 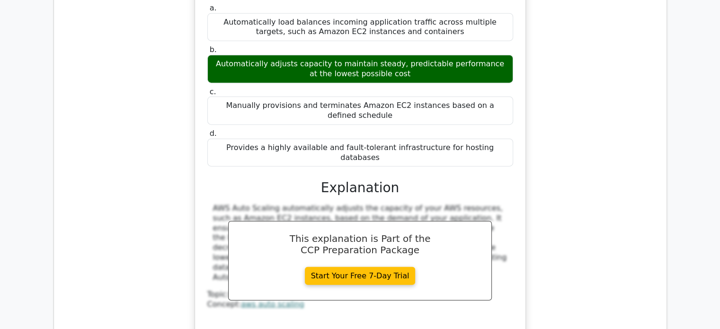 What do you see at coordinates (360, 111) in the screenshot?
I see `div: Manually provisions and terminates Amazon EC2 instances based on a defined schedule` at bounding box center [360, 111].